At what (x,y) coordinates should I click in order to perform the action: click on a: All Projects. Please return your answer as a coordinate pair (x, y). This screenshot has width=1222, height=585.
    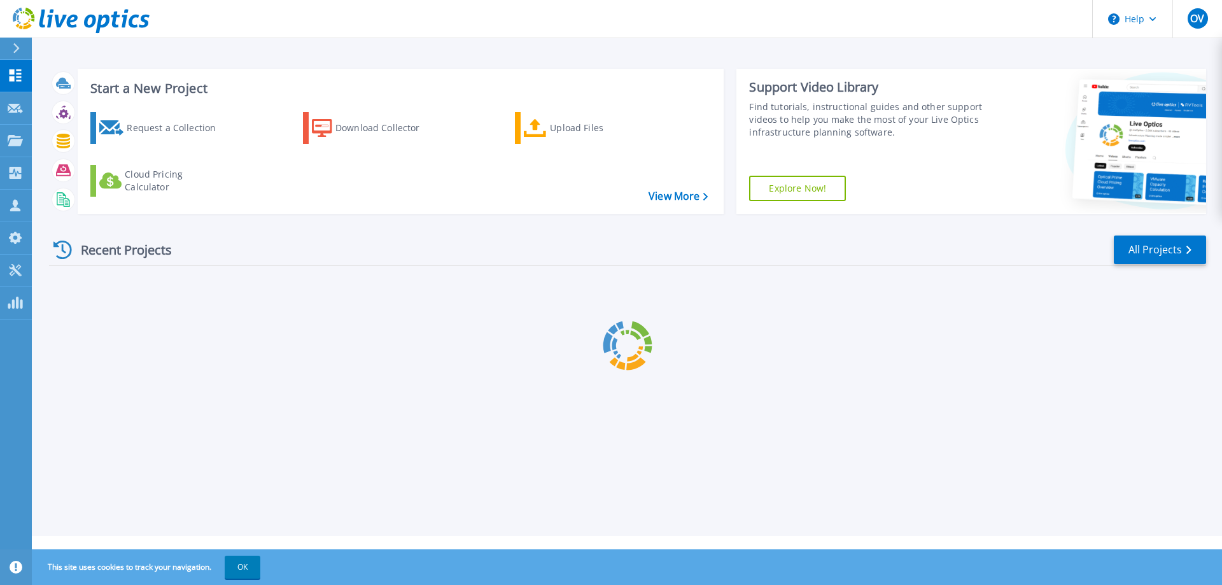
    Looking at the image, I should click on (1160, 249).